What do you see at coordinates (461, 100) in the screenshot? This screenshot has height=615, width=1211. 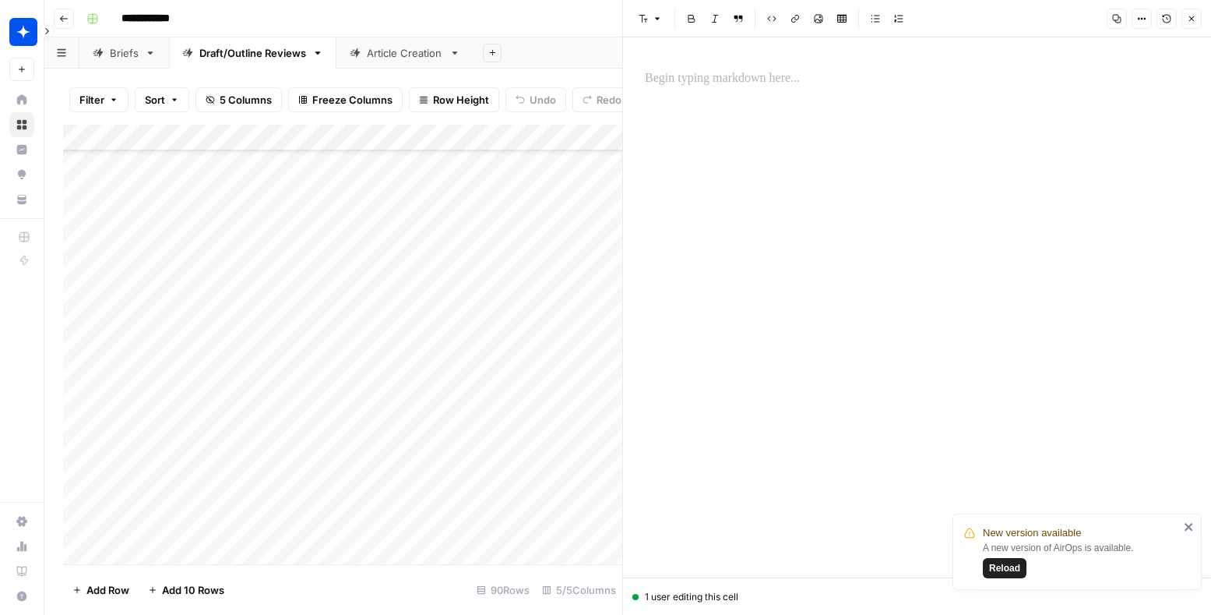 I see `span: Row Height` at bounding box center [461, 100].